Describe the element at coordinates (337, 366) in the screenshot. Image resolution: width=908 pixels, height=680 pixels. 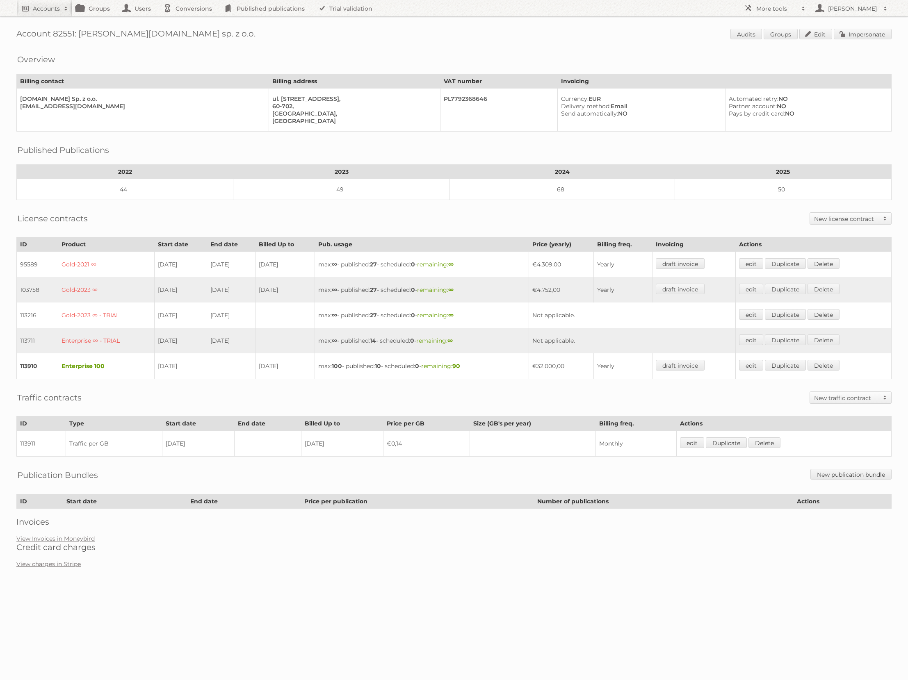
I see `strong: 100` at that location.